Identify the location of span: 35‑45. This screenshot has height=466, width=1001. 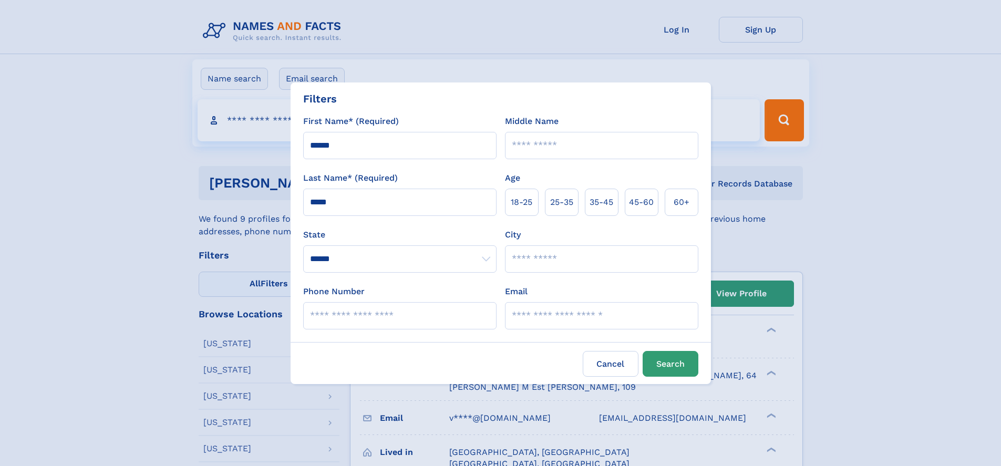
(601, 202).